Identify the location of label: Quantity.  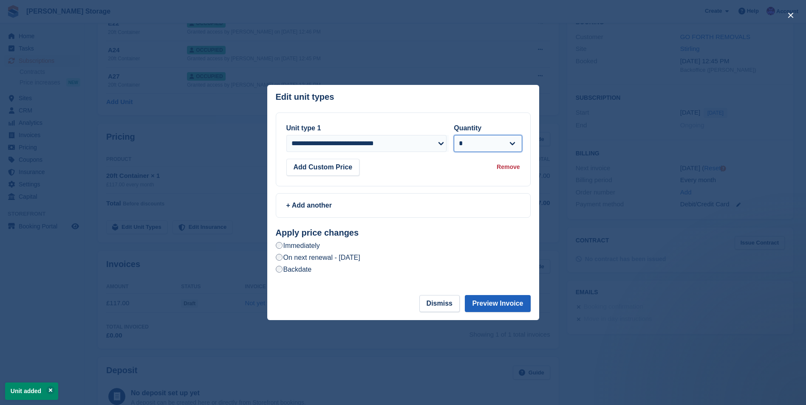
(467, 128).